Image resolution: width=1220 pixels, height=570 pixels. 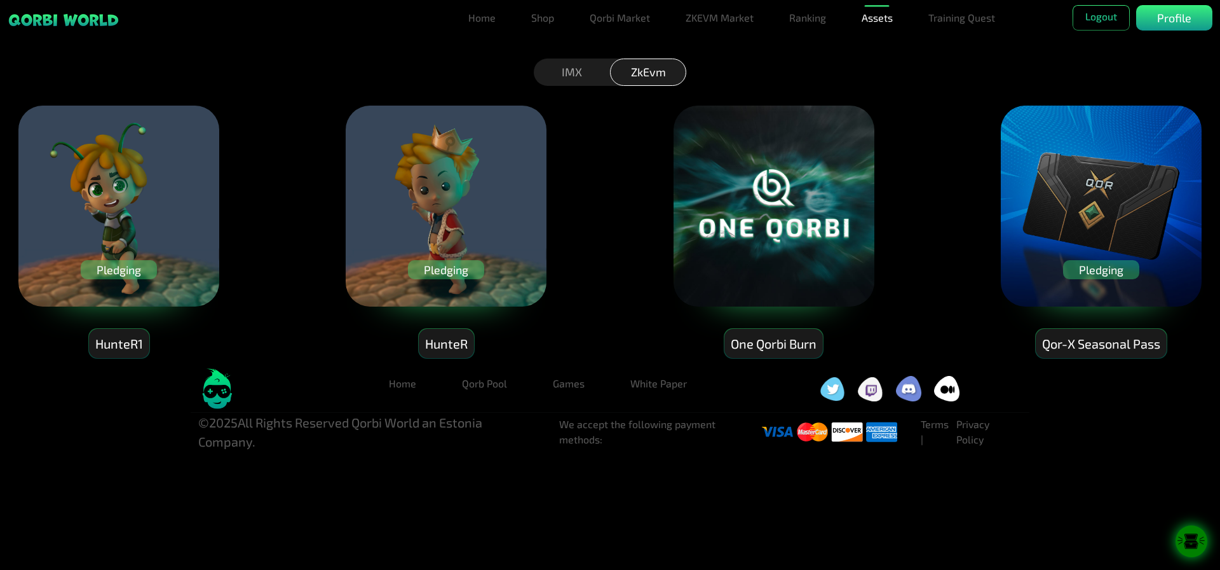 I want to click on a: White Paper, so click(x=659, y=383).